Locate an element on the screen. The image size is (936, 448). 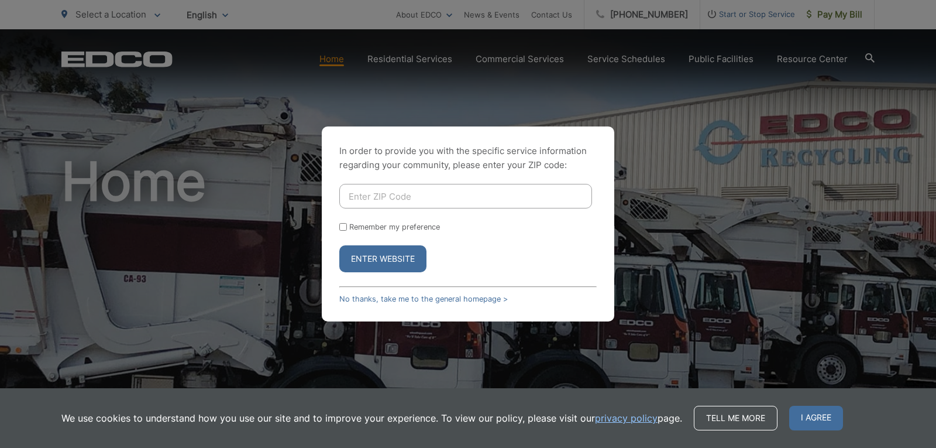
a: No thanks, take me to the general homepage > is located at coordinates (424, 298).